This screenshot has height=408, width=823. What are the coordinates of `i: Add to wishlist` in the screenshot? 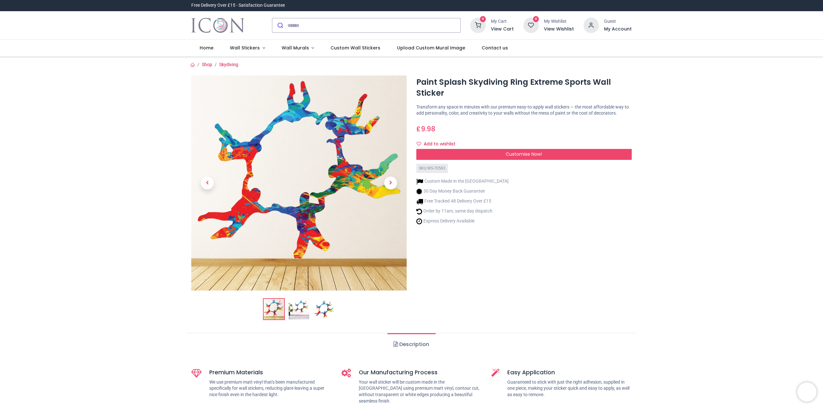 It's located at (419, 144).